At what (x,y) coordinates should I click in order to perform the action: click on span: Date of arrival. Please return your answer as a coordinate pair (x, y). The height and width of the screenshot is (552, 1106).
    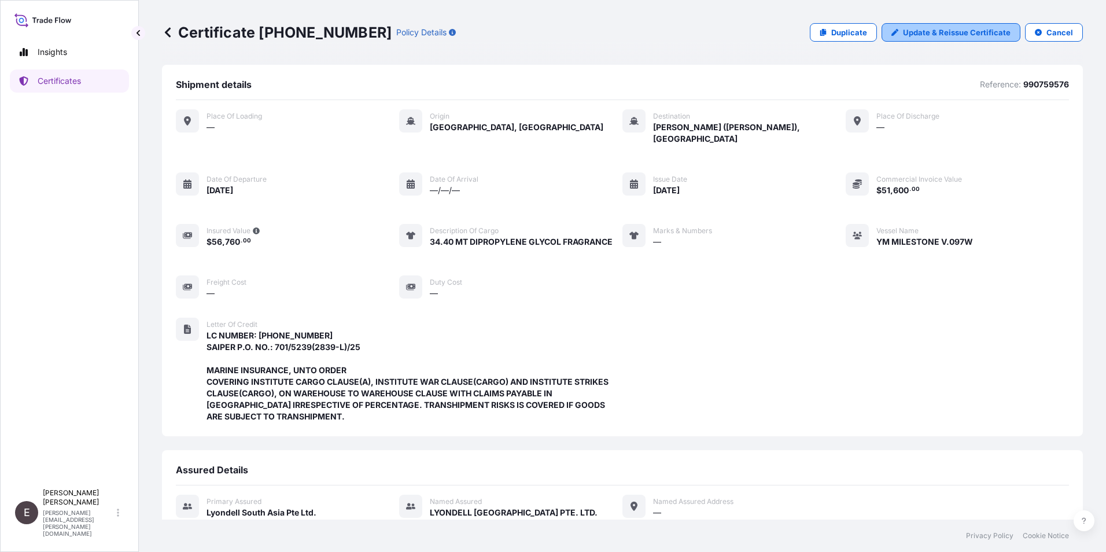
    Looking at the image, I should click on (454, 179).